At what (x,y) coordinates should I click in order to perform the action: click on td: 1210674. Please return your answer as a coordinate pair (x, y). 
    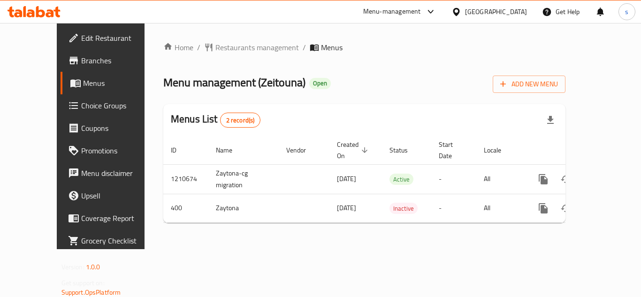
    Looking at the image, I should click on (186, 179).